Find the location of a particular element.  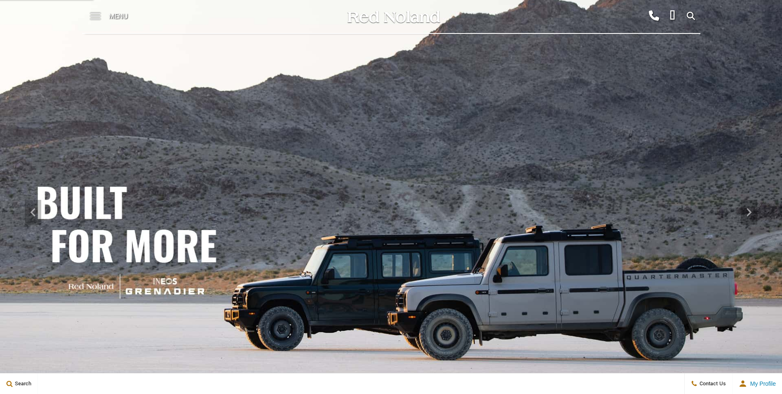

span: My Profile is located at coordinates (762, 383).